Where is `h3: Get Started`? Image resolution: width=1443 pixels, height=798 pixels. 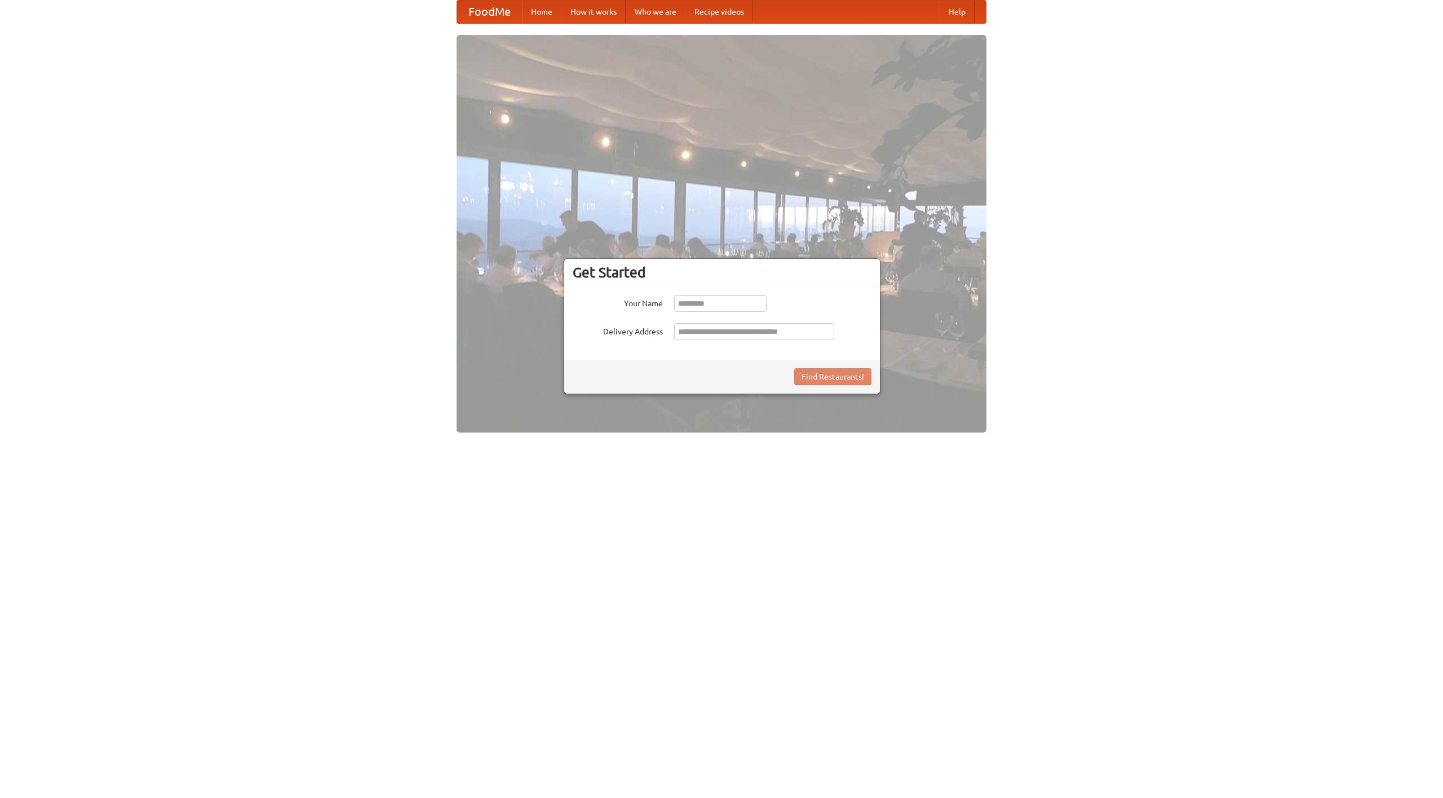 h3: Get Started is located at coordinates (722, 272).